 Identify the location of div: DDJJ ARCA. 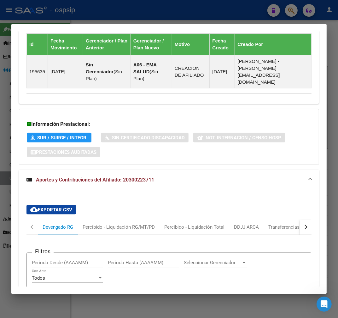
(246, 227).